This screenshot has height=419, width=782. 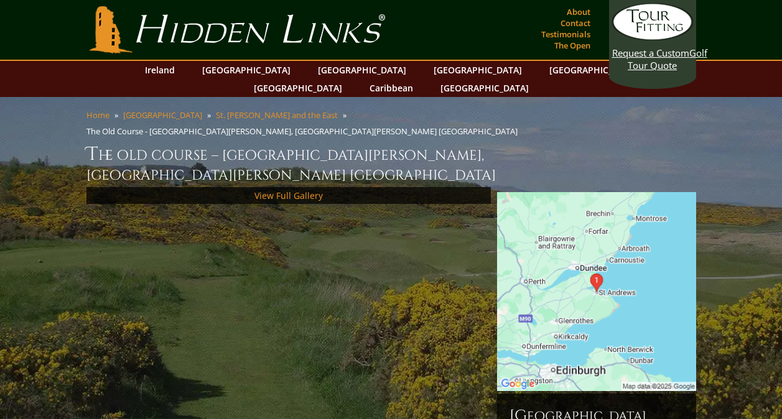 I want to click on a: View Full Gallery, so click(x=289, y=195).